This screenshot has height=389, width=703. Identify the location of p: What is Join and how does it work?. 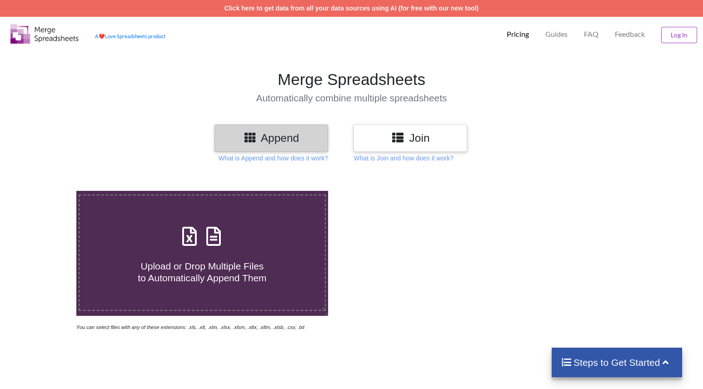
(403, 158).